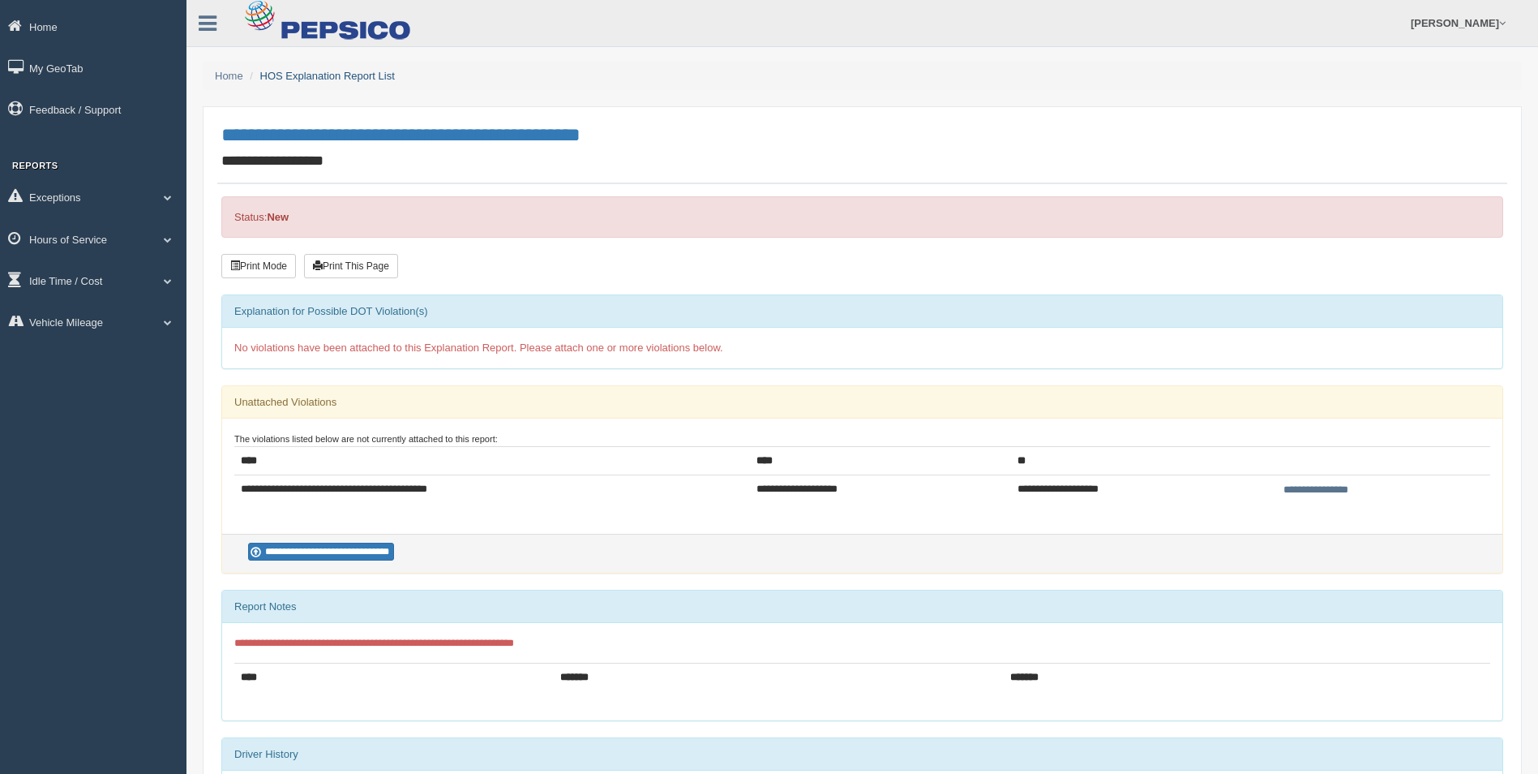 The width and height of the screenshot is (1538, 774). Describe the element at coordinates (366, 439) in the screenshot. I see `small: The violations listed below are not currently attached to this report:` at that location.